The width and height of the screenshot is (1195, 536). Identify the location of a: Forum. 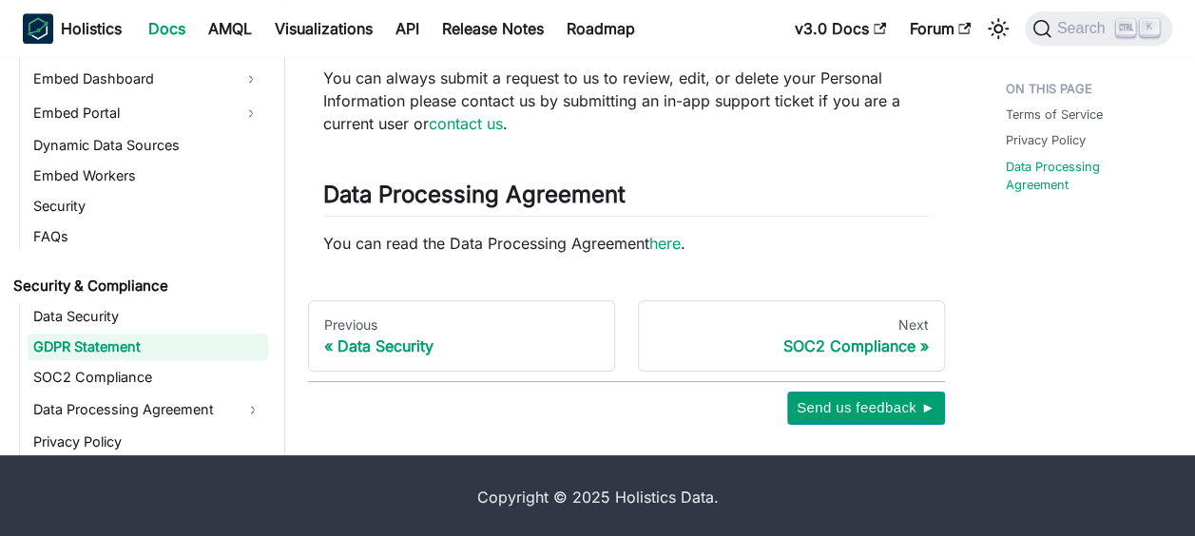
(939, 29).